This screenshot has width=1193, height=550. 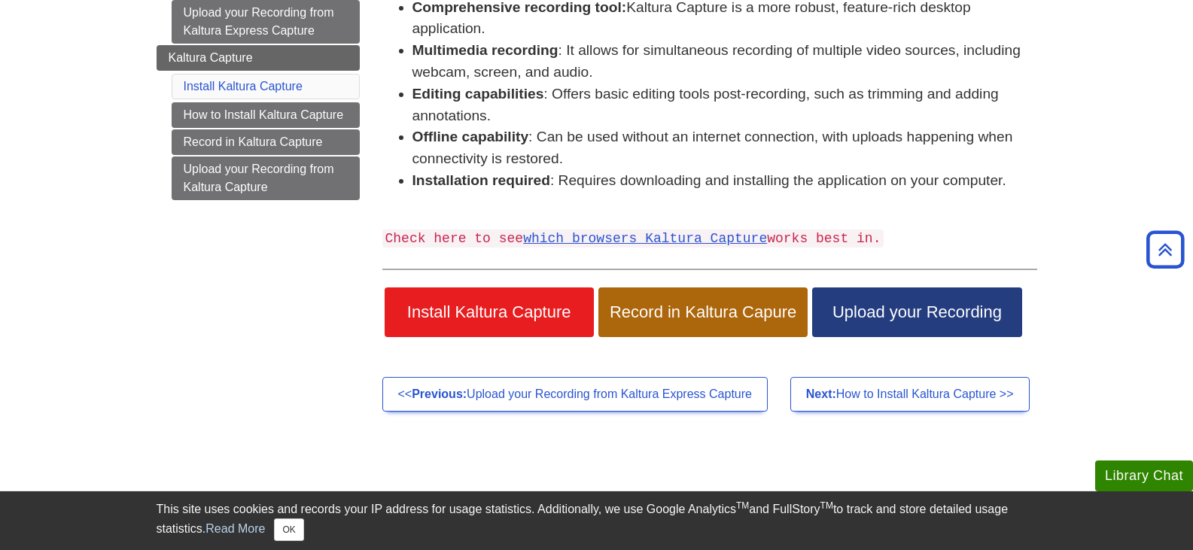 I want to click on a: Upload your Recording from Kaltura Capture, so click(x=266, y=178).